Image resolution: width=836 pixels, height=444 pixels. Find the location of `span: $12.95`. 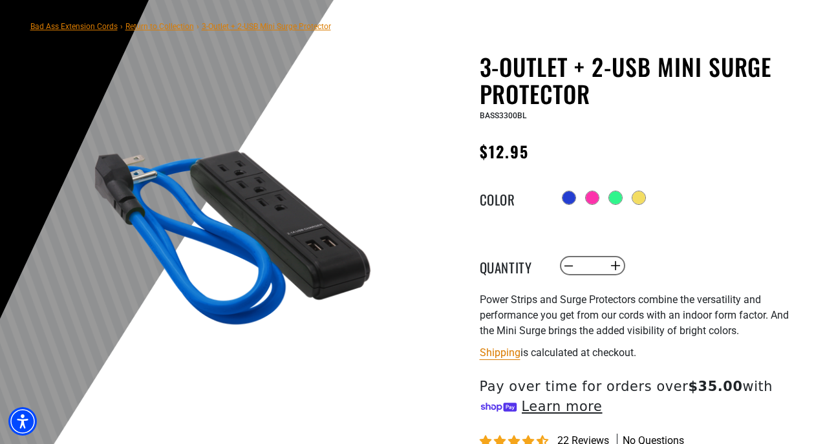

span: $12.95 is located at coordinates (505, 151).